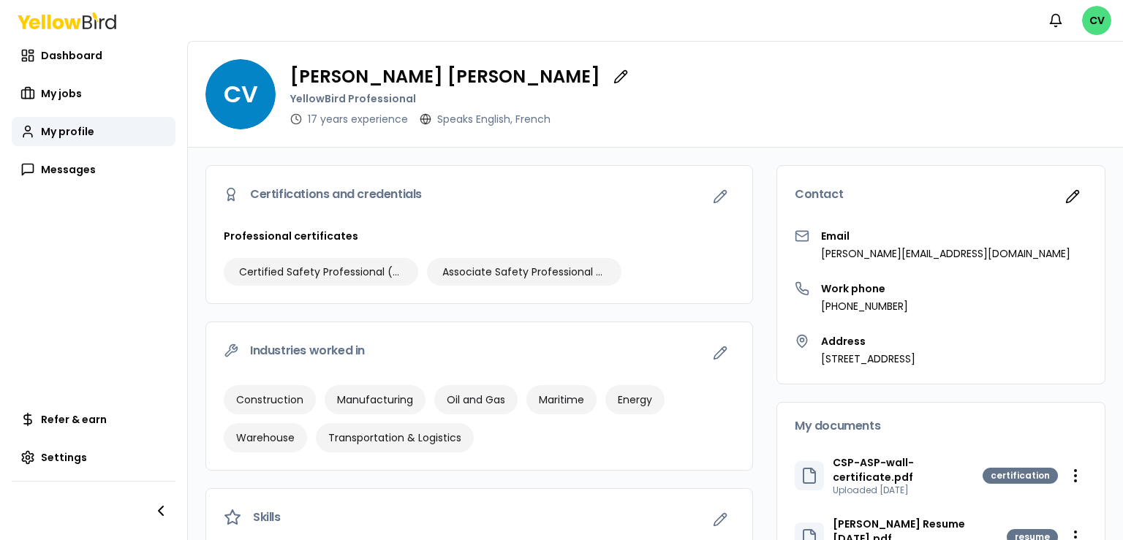 The height and width of the screenshot is (540, 1123). I want to click on span: Dashboard, so click(72, 56).